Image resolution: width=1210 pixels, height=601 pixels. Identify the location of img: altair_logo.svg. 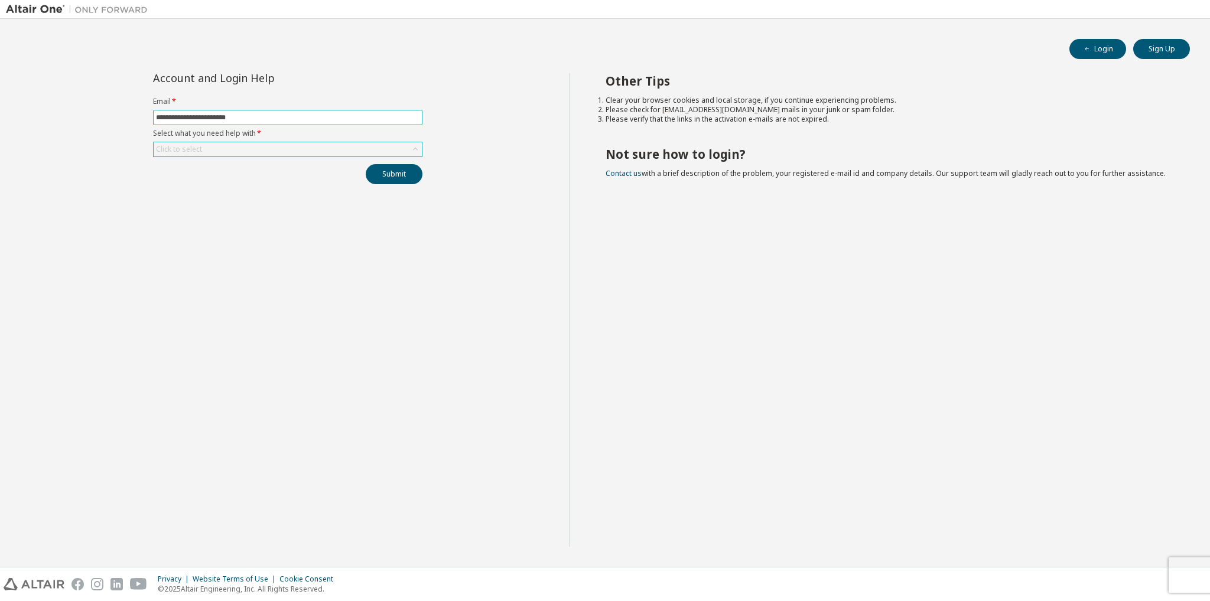
(34, 584).